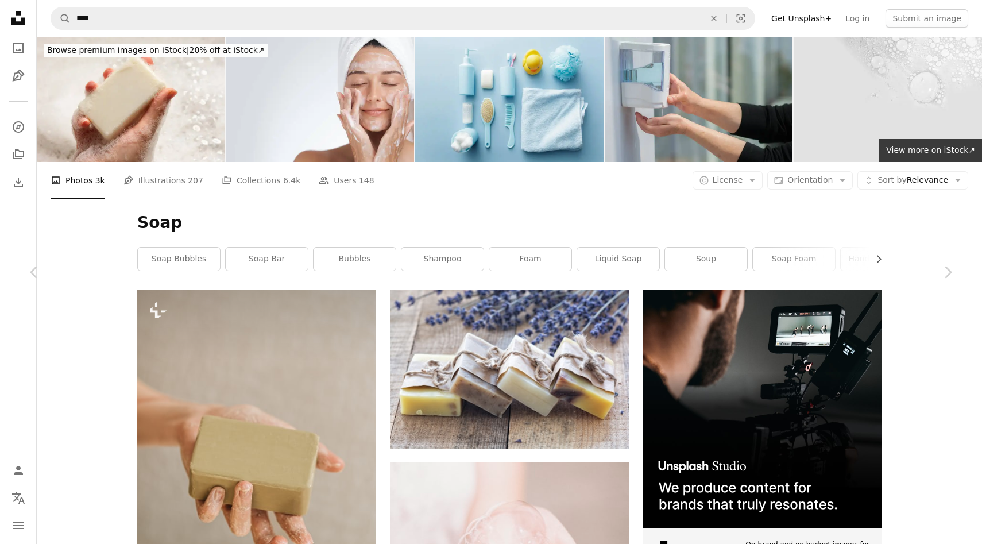 The image size is (982, 544). I want to click on a: soup, so click(706, 259).